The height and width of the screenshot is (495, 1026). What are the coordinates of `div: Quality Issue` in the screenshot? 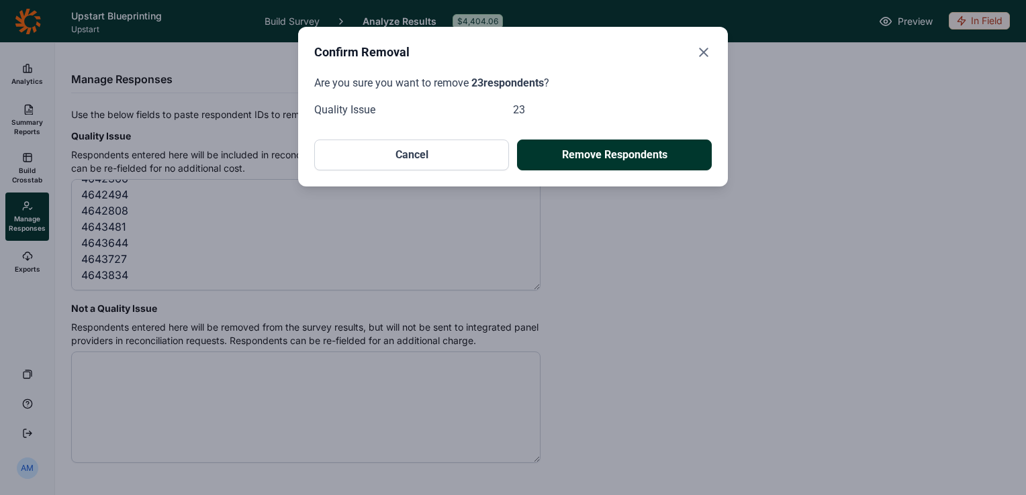 It's located at (413, 110).